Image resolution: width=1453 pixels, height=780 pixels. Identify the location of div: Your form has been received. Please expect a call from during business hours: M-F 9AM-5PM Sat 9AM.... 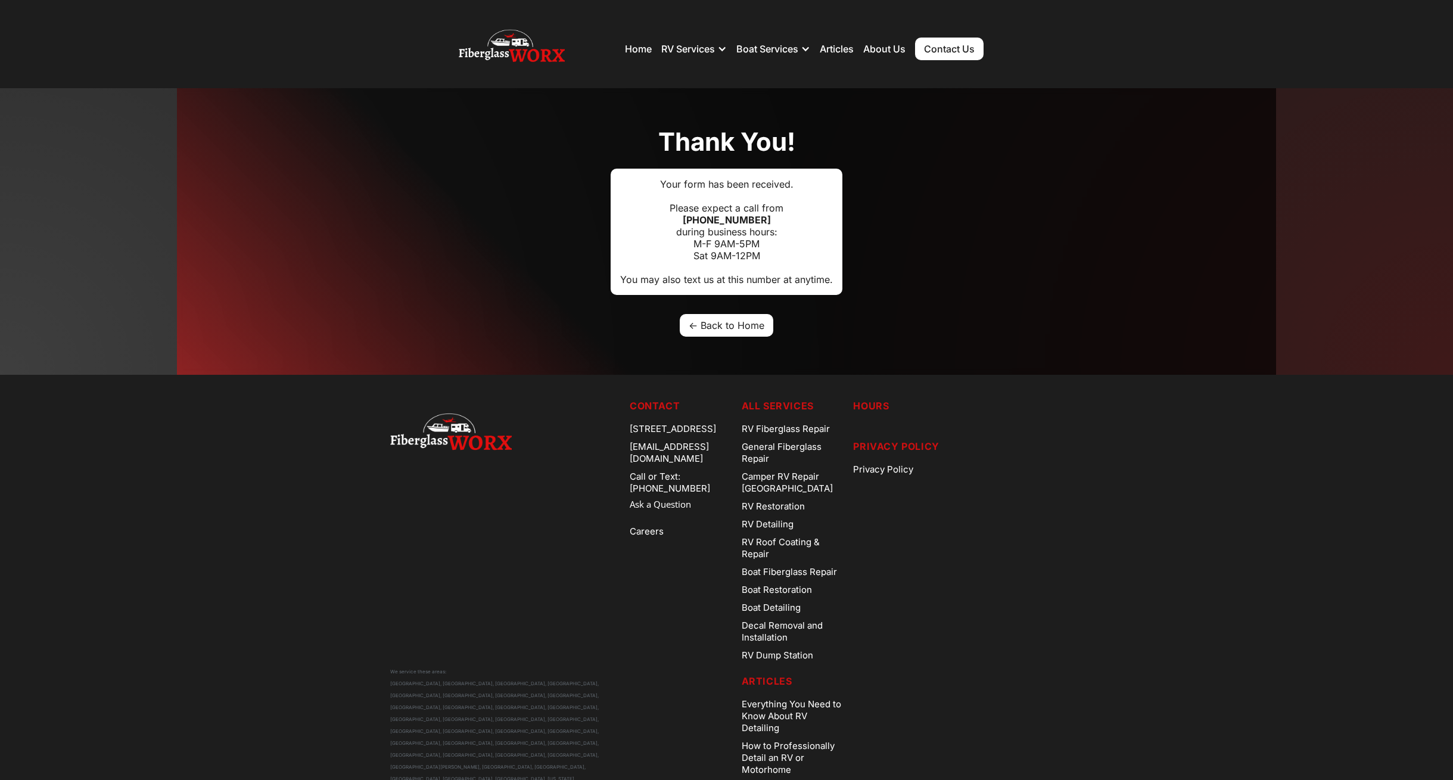
(726, 232).